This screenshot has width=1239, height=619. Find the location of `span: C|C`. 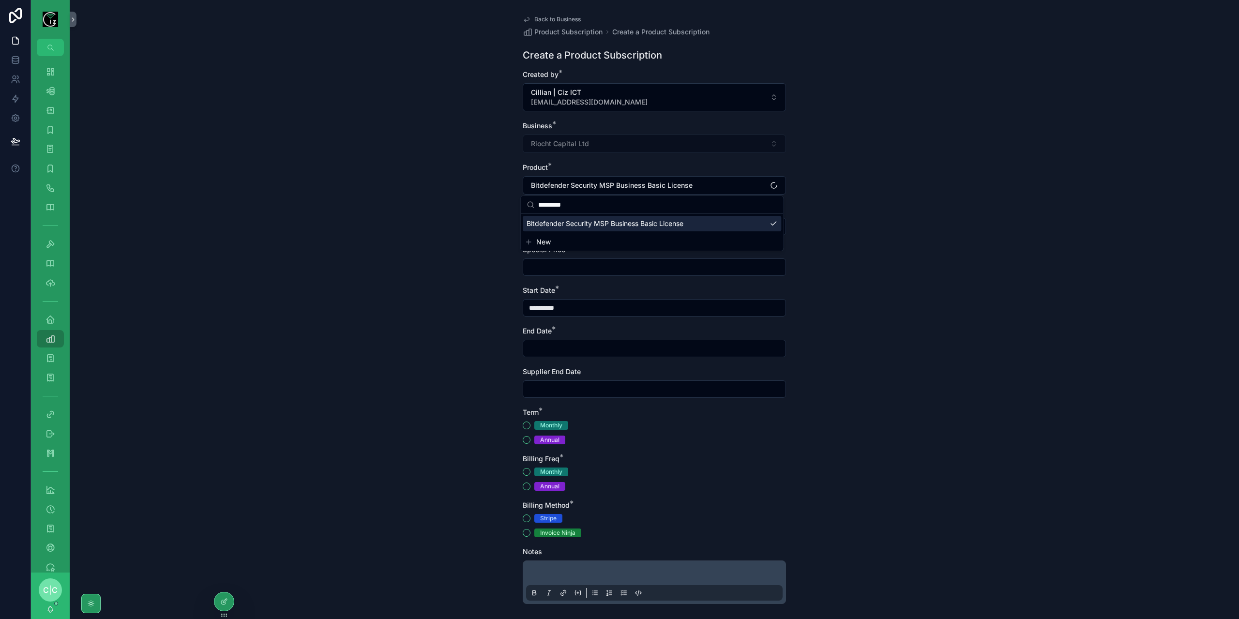

span: C|C is located at coordinates (50, 590).